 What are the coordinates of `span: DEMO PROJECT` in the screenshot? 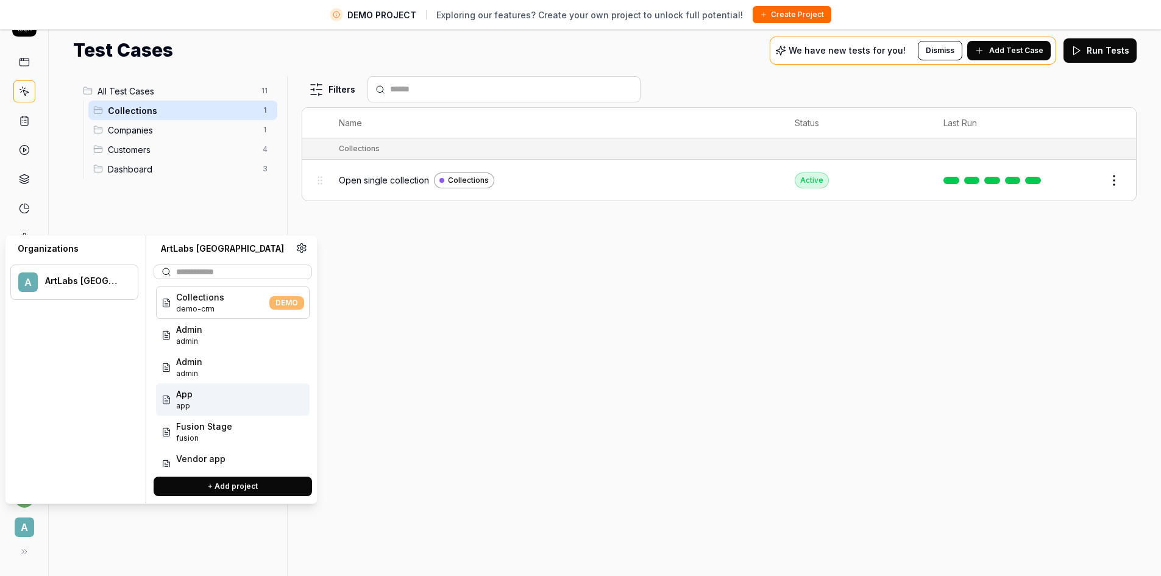 It's located at (381, 15).